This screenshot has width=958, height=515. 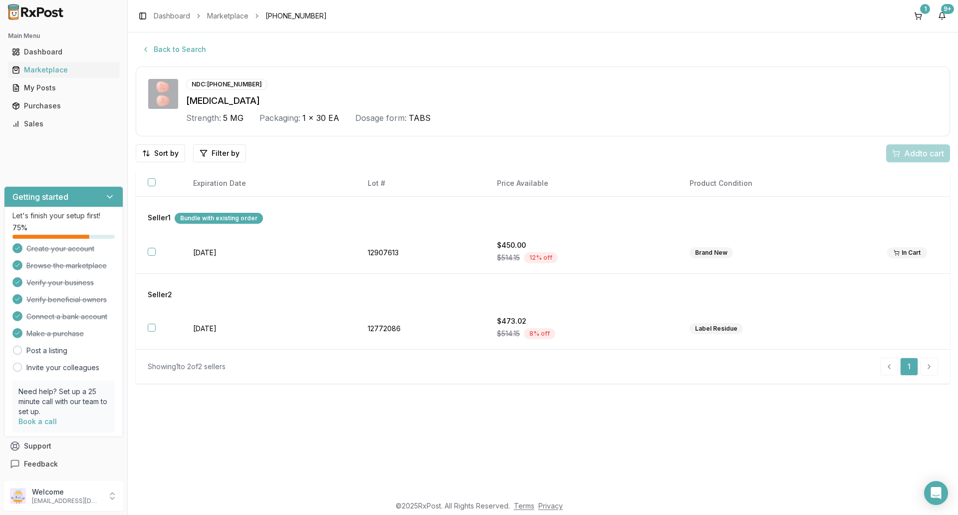 I want to click on img: Trintellix 5 MG TABS, so click(x=163, y=94).